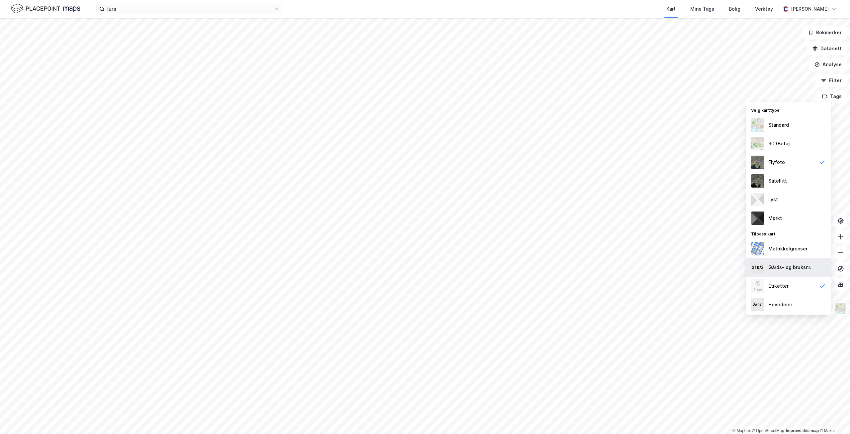 This screenshot has width=850, height=434. I want to click on div: Tilpass kart, so click(789, 233).